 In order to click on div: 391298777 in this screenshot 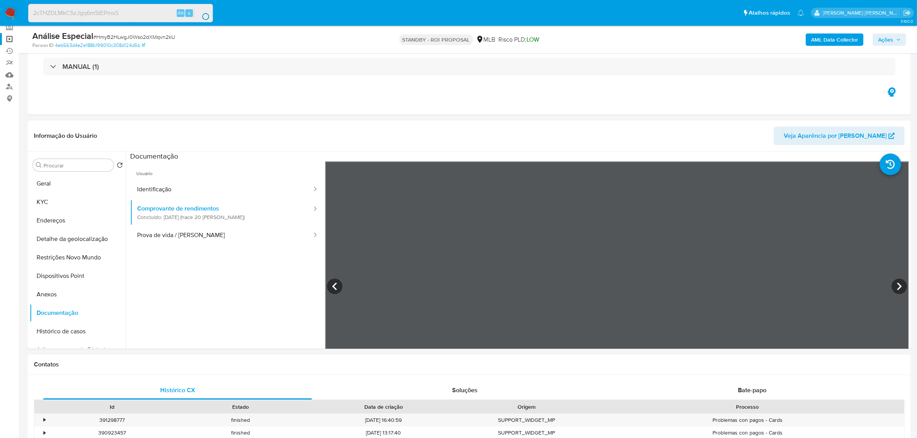, I will do `click(112, 420)`.